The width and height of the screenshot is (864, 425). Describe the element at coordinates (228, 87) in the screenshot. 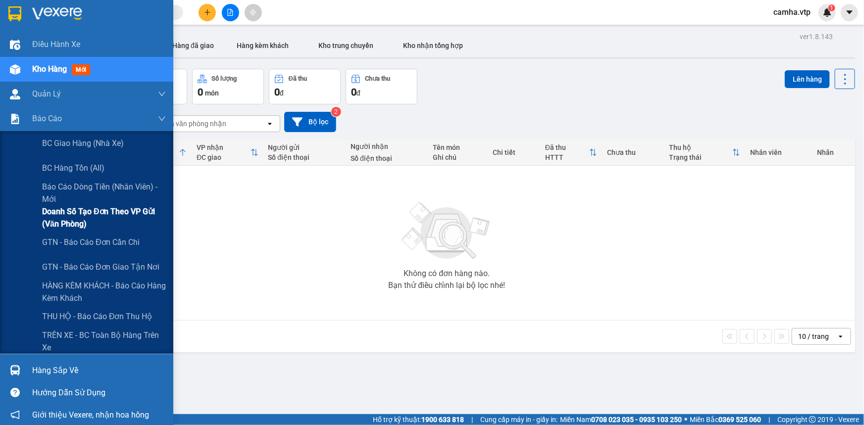

I see `button: Số lượng0món` at that location.